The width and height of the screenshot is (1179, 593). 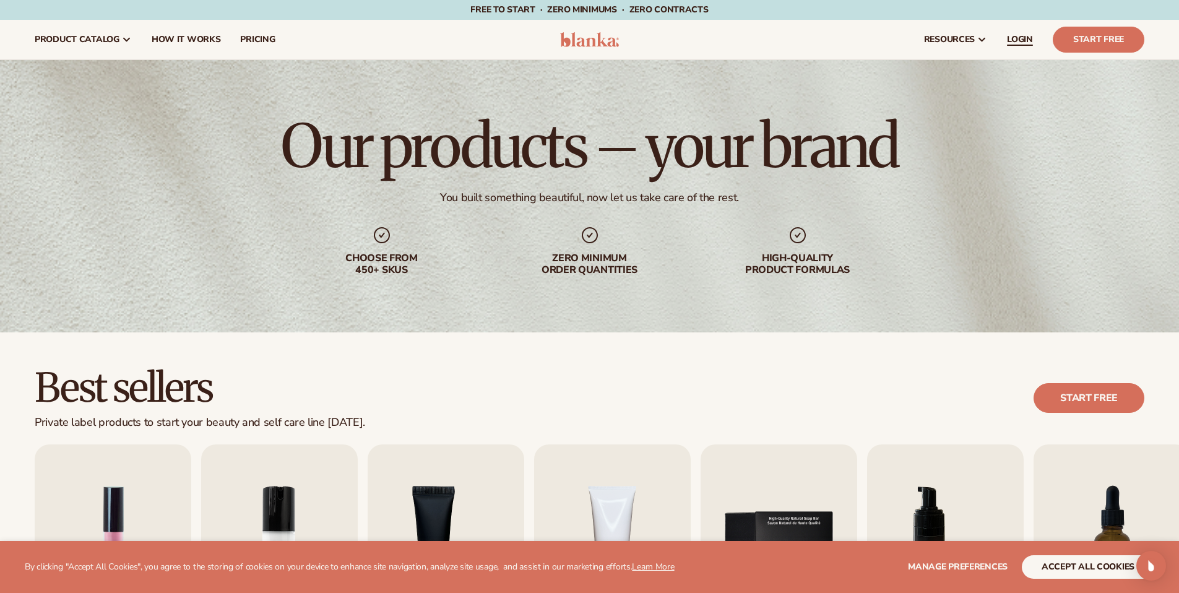 What do you see at coordinates (589, 9) in the screenshot?
I see `span: Free to start · ZERO minimums · ZERO contracts` at bounding box center [589, 9].